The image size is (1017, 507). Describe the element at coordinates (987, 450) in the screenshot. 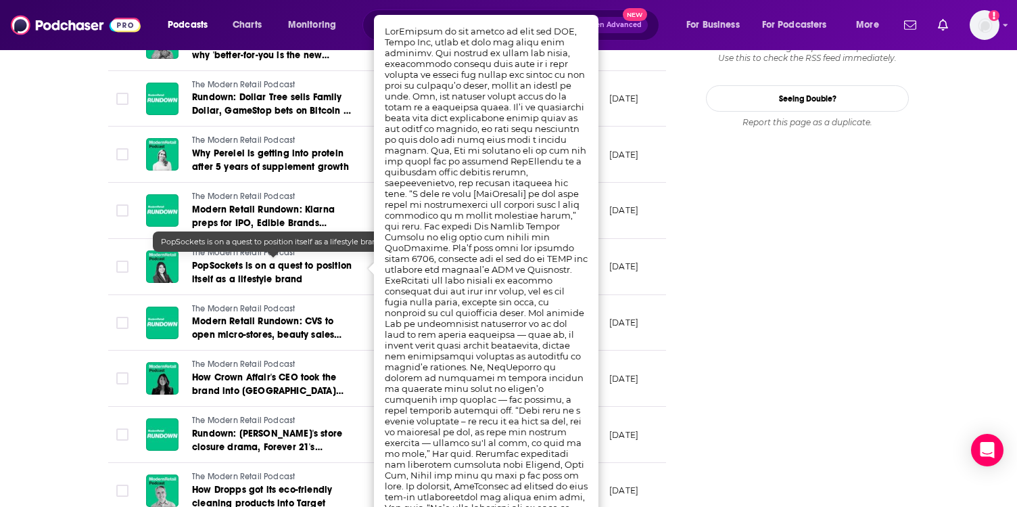

I see `div: Open Intercom Messenger` at that location.